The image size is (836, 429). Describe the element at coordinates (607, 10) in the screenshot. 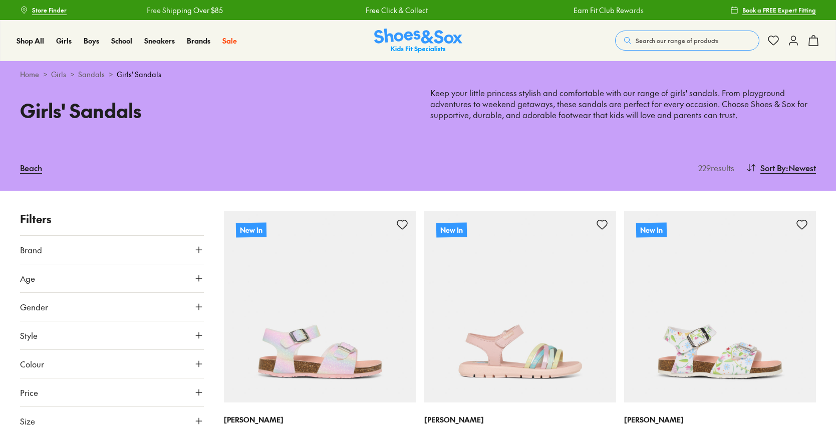

I see `a: Earn Fit Club Rewards` at that location.